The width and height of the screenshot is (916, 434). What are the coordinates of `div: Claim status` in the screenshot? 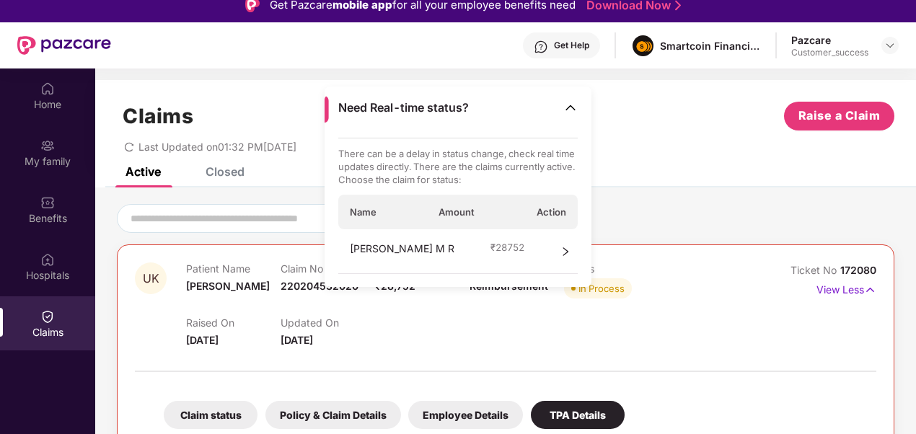 It's located at (211, 415).